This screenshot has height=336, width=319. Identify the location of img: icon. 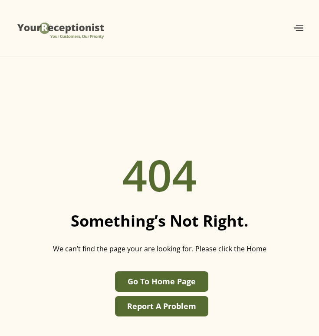
(298, 28).